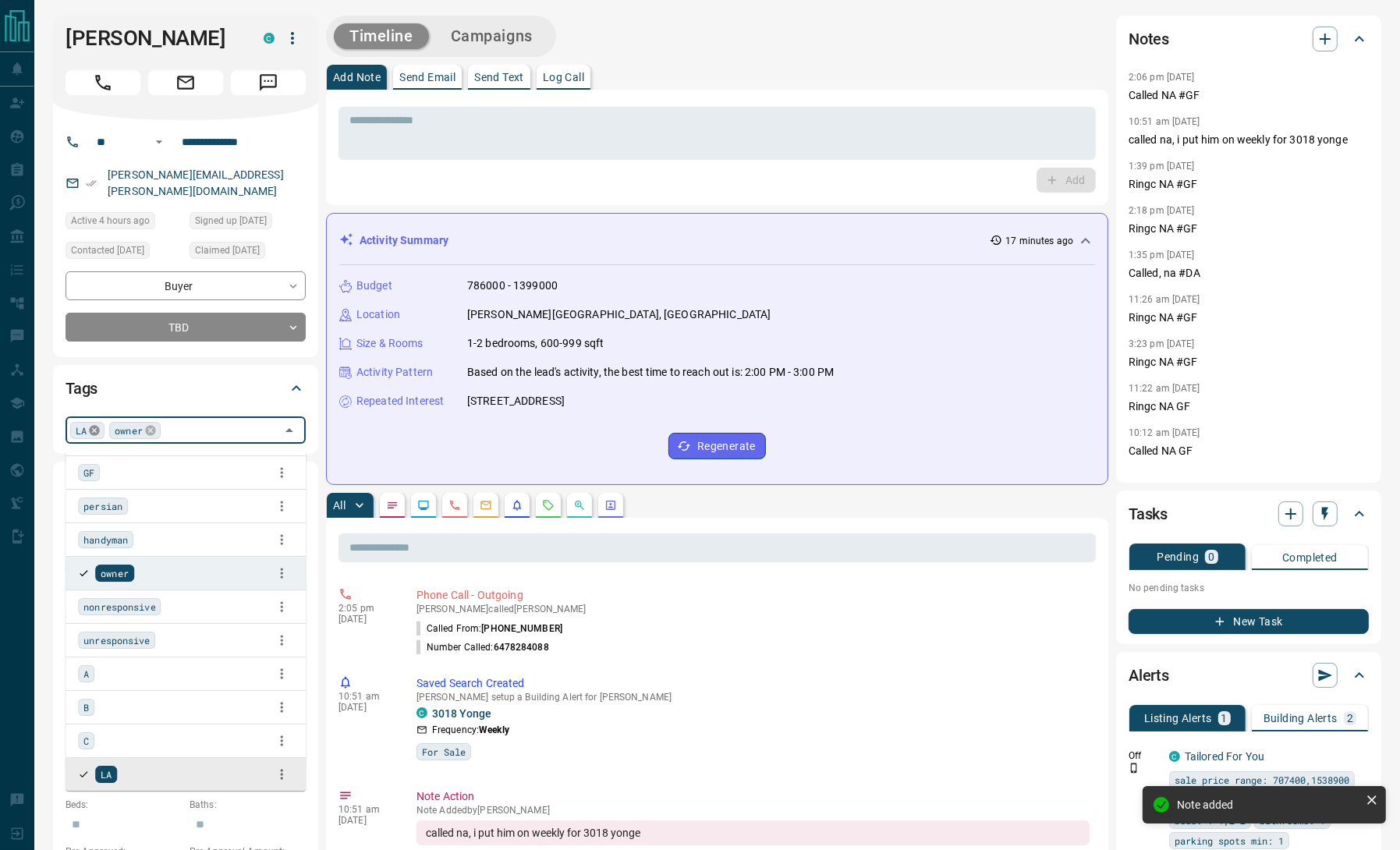 This screenshot has width=1400, height=850. Describe the element at coordinates (1350, 718) in the screenshot. I see `p: 2` at that location.